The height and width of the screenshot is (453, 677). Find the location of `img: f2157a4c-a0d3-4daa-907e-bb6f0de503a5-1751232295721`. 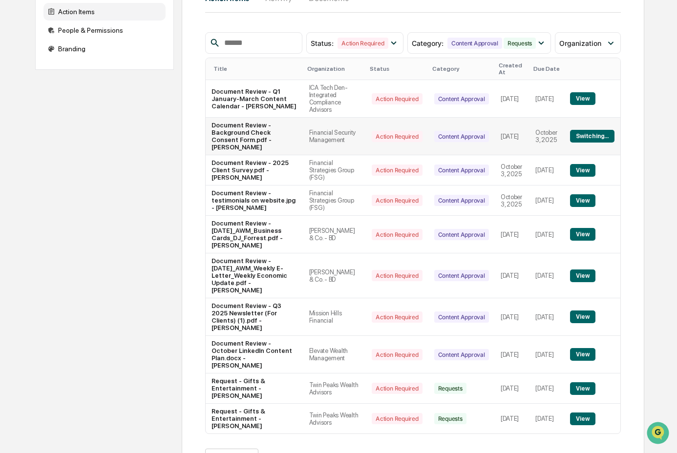

img: f2157a4c-a0d3-4daa-907e-bb6f0de503a5-1751232295721 is located at coordinates (12, 12).